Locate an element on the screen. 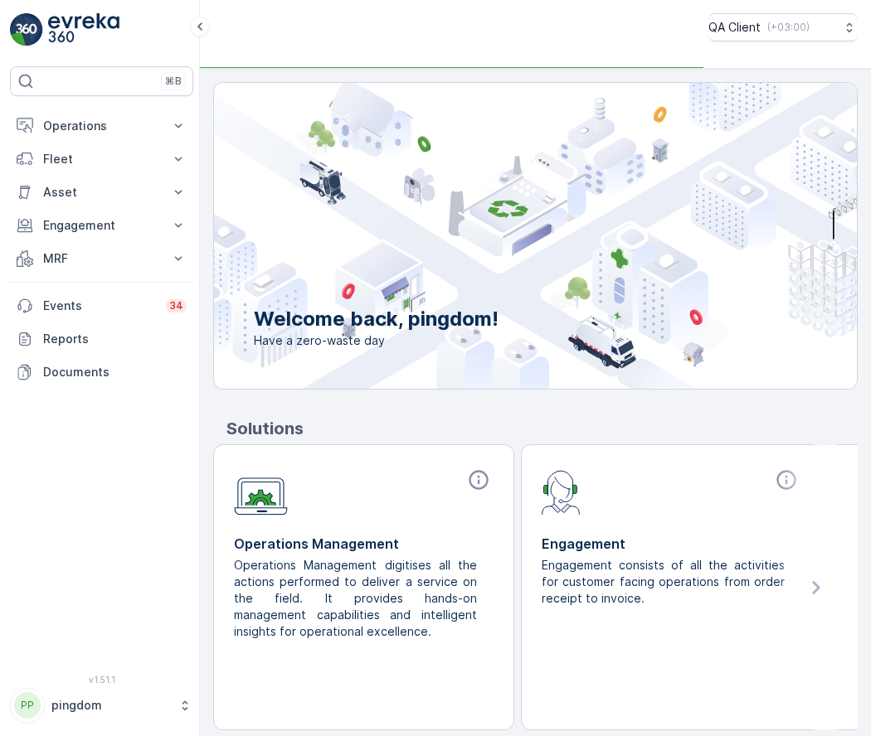 The height and width of the screenshot is (736, 871). p: QA Client is located at coordinates (734, 27).